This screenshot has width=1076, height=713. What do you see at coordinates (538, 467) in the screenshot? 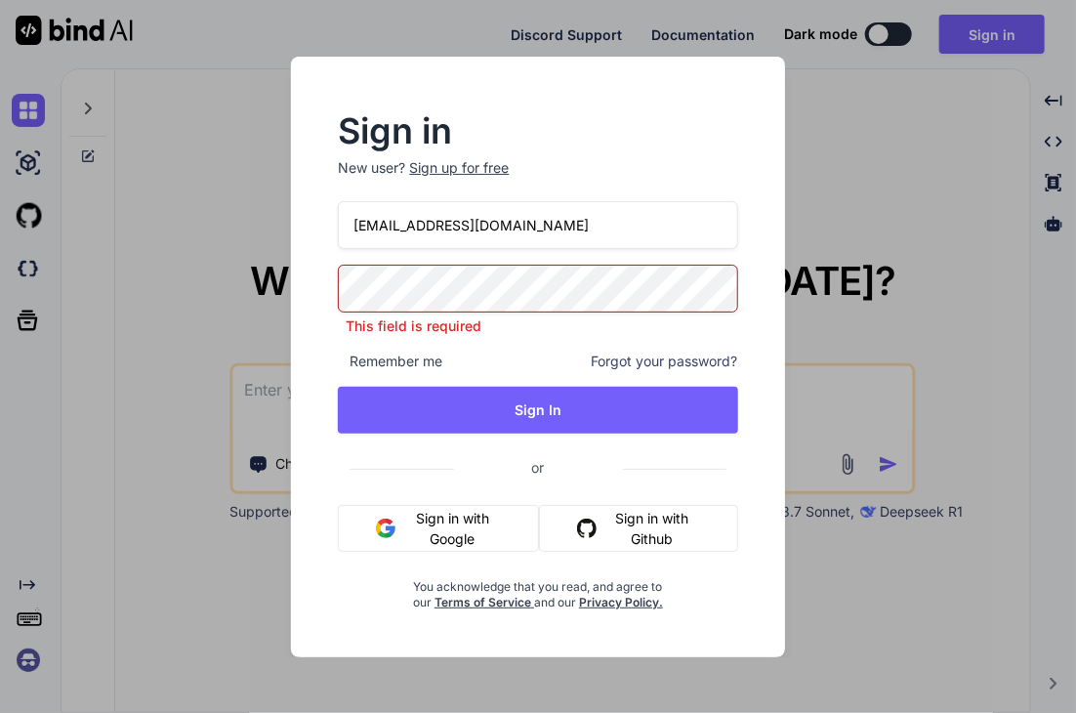
I see `span: or` at bounding box center [538, 467].